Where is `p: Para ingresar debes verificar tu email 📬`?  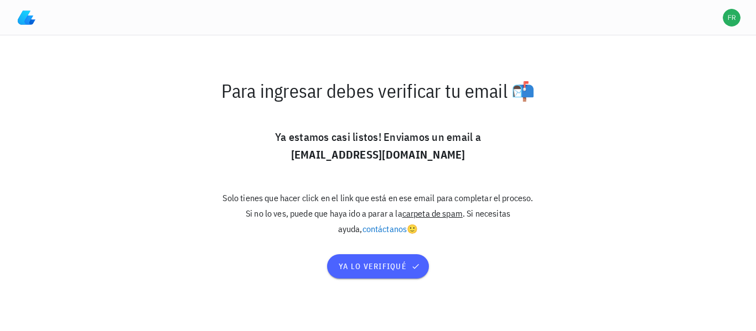 p: Para ingresar debes verificar tu email 📬 is located at coordinates (378, 91).